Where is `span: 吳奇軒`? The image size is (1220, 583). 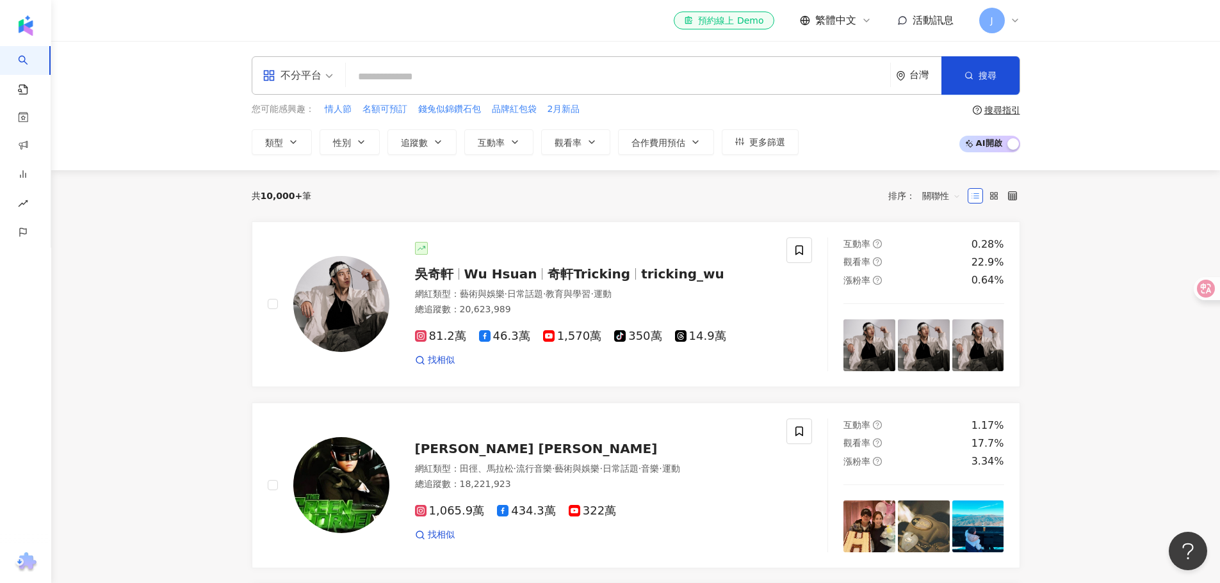 span: 吳奇軒 is located at coordinates (434, 274).